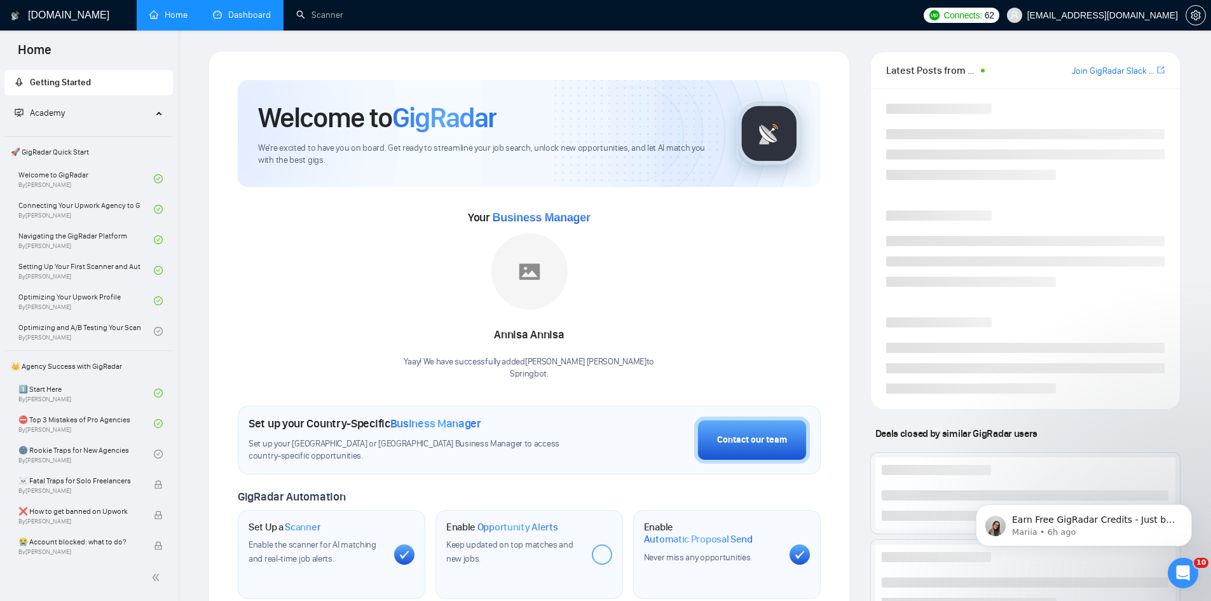 This screenshot has height=601, width=1211. What do you see at coordinates (518, 527) in the screenshot?
I see `span: Opportunity Alerts` at bounding box center [518, 527].